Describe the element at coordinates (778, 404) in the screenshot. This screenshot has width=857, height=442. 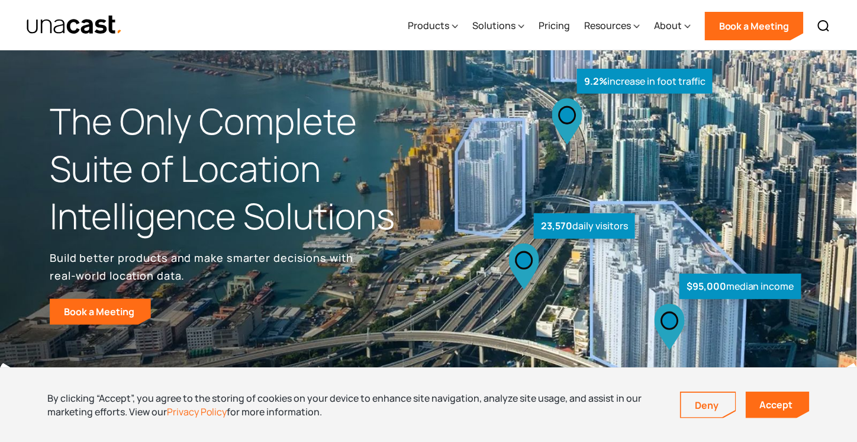
I see `a: Accept` at that location.